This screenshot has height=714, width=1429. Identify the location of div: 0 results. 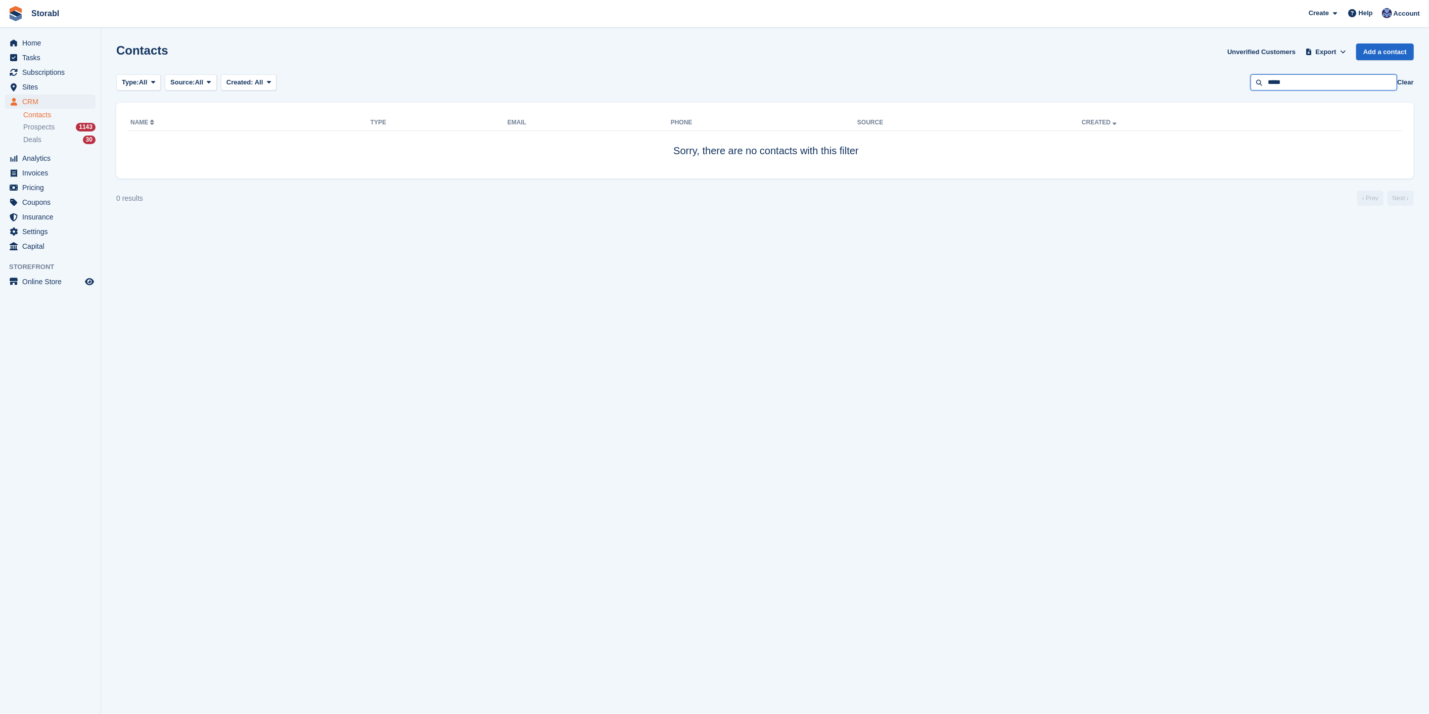
(129, 198).